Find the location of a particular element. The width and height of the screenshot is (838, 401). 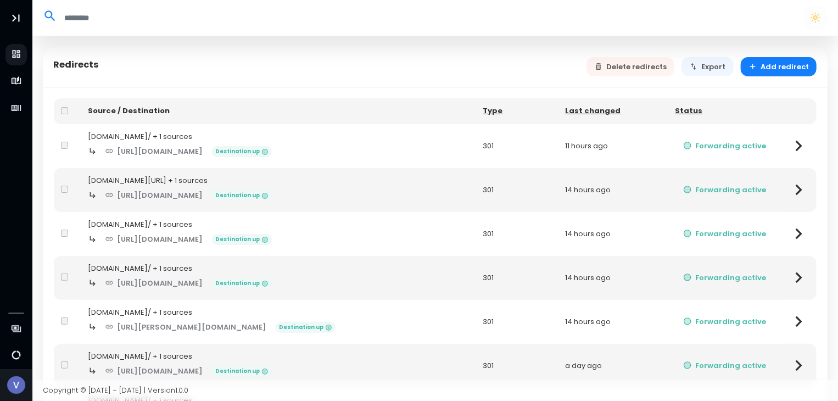

td: 11 hours ago is located at coordinates (613, 146).